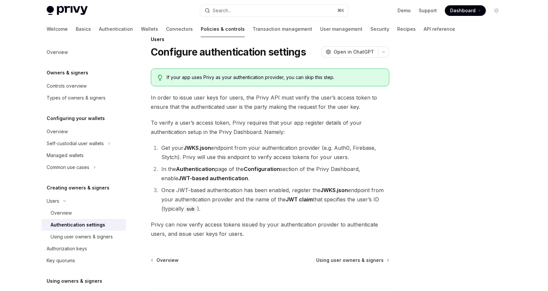 This screenshot has width=548, height=291. Describe the element at coordinates (67, 249) in the screenshot. I see `div: Authorization keys` at that location.